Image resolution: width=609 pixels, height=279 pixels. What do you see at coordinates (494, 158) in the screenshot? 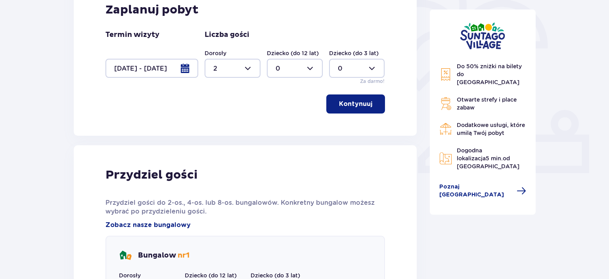
I see `span: 5 min.` at bounding box center [494, 158].